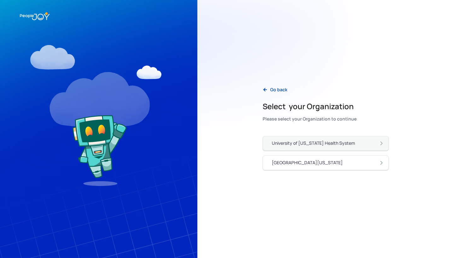  I want to click on div: Please select your Organization to continue, so click(309, 119).